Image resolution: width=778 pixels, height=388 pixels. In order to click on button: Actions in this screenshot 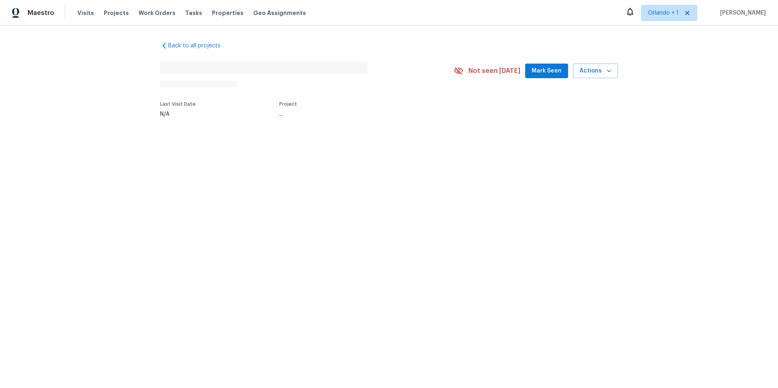, I will do `click(595, 71)`.